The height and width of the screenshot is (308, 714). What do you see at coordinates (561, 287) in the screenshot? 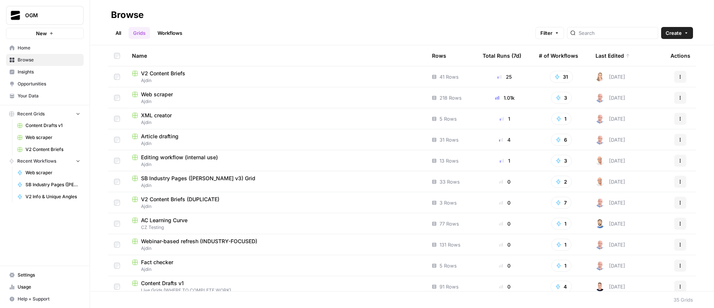
I see `button: 4` at bounding box center [561, 287].